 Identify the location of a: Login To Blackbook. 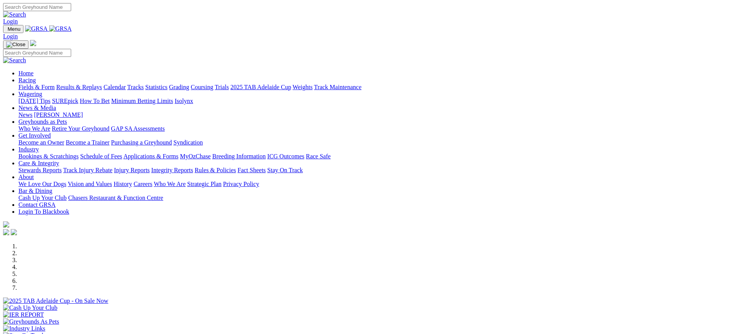
(44, 211).